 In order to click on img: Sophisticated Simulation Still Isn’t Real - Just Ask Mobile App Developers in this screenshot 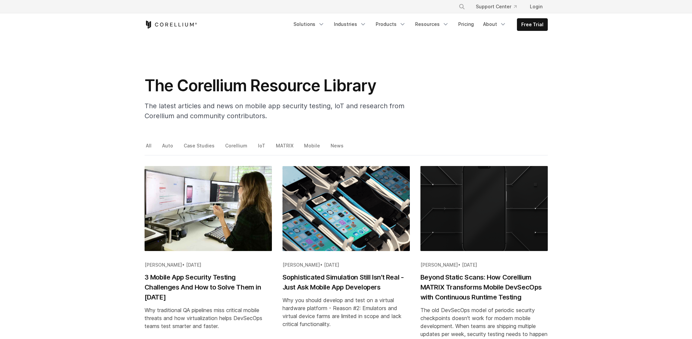, I will do `click(346, 208)`.